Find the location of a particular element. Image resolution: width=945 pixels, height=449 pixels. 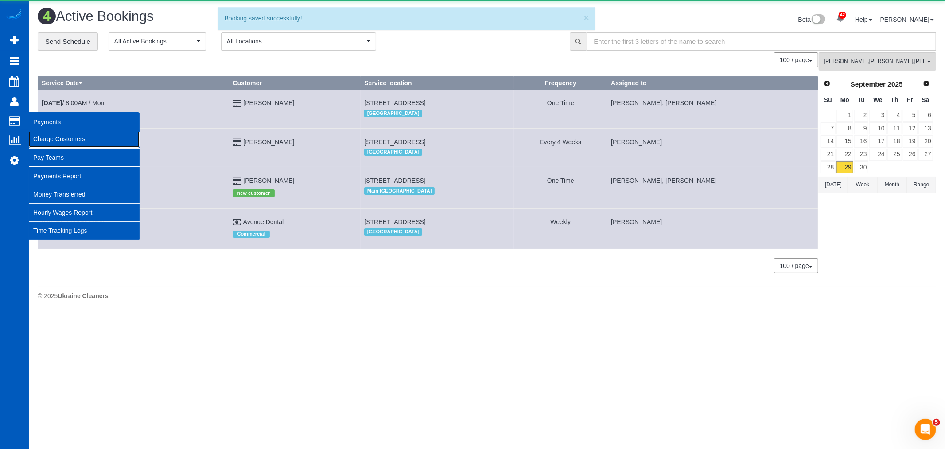

a: 17 is located at coordinates (878, 141).